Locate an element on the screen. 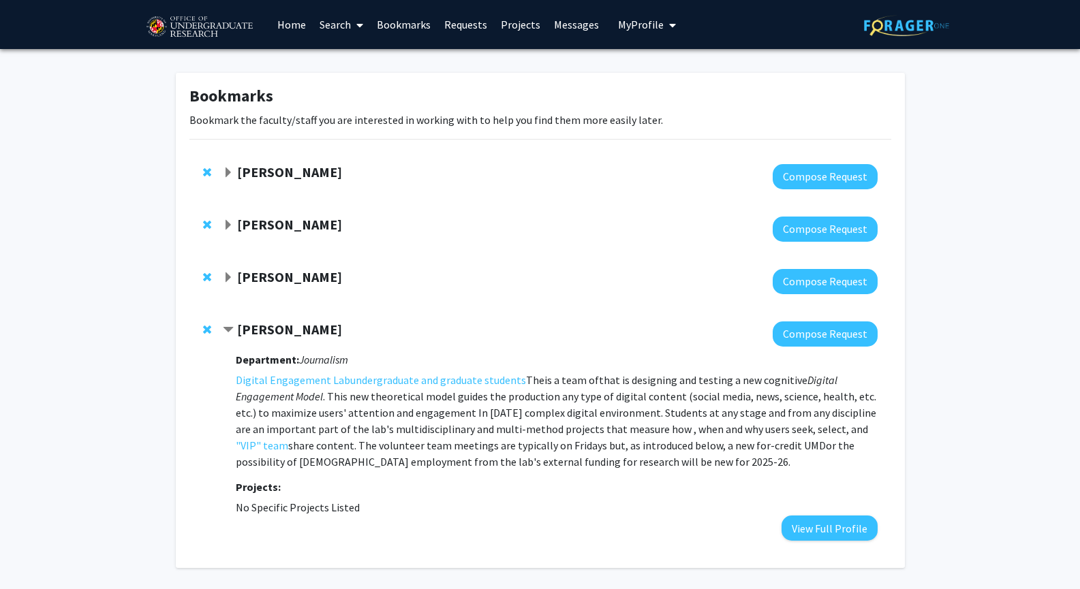 The width and height of the screenshot is (1080, 589). span: My Profile is located at coordinates (640, 25).